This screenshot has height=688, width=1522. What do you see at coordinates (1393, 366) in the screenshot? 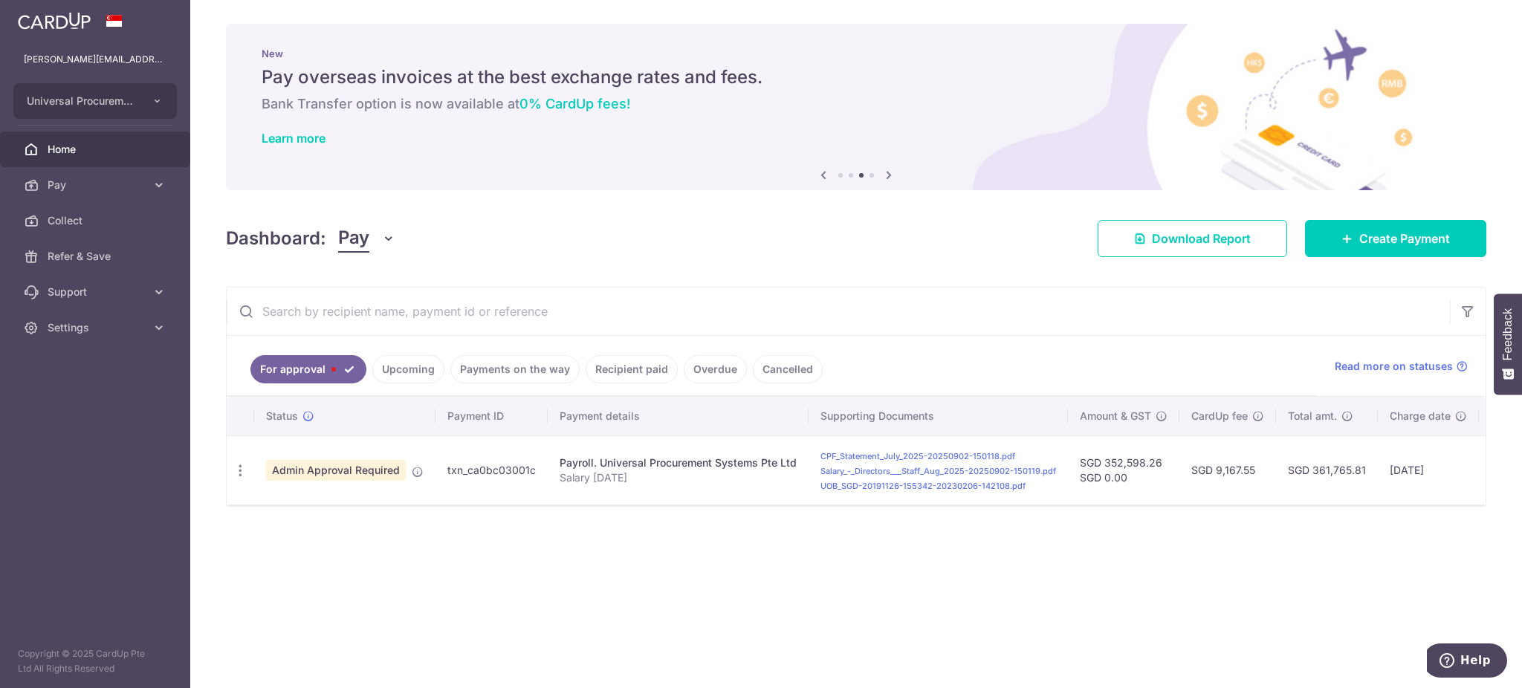
I see `span: Read more on statuses` at bounding box center [1393, 366].